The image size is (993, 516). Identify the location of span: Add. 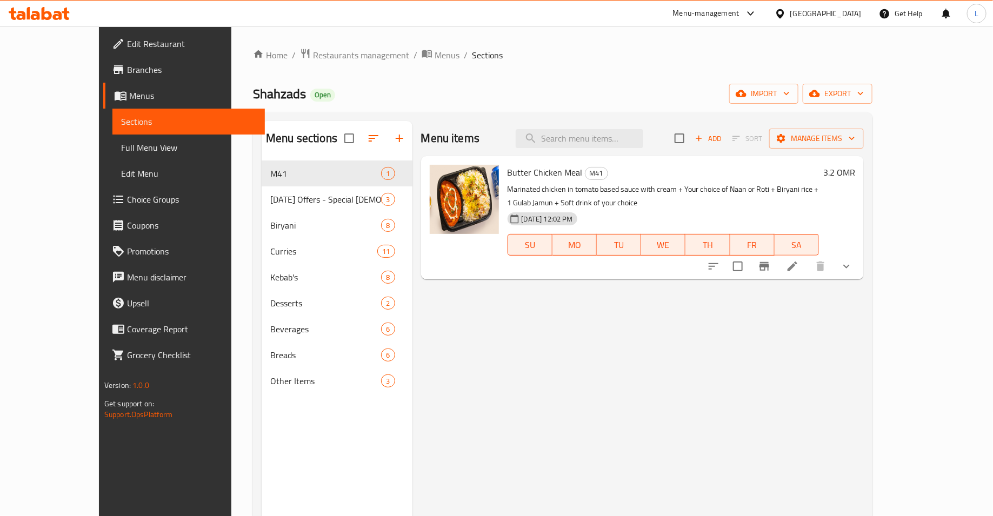
(708, 138).